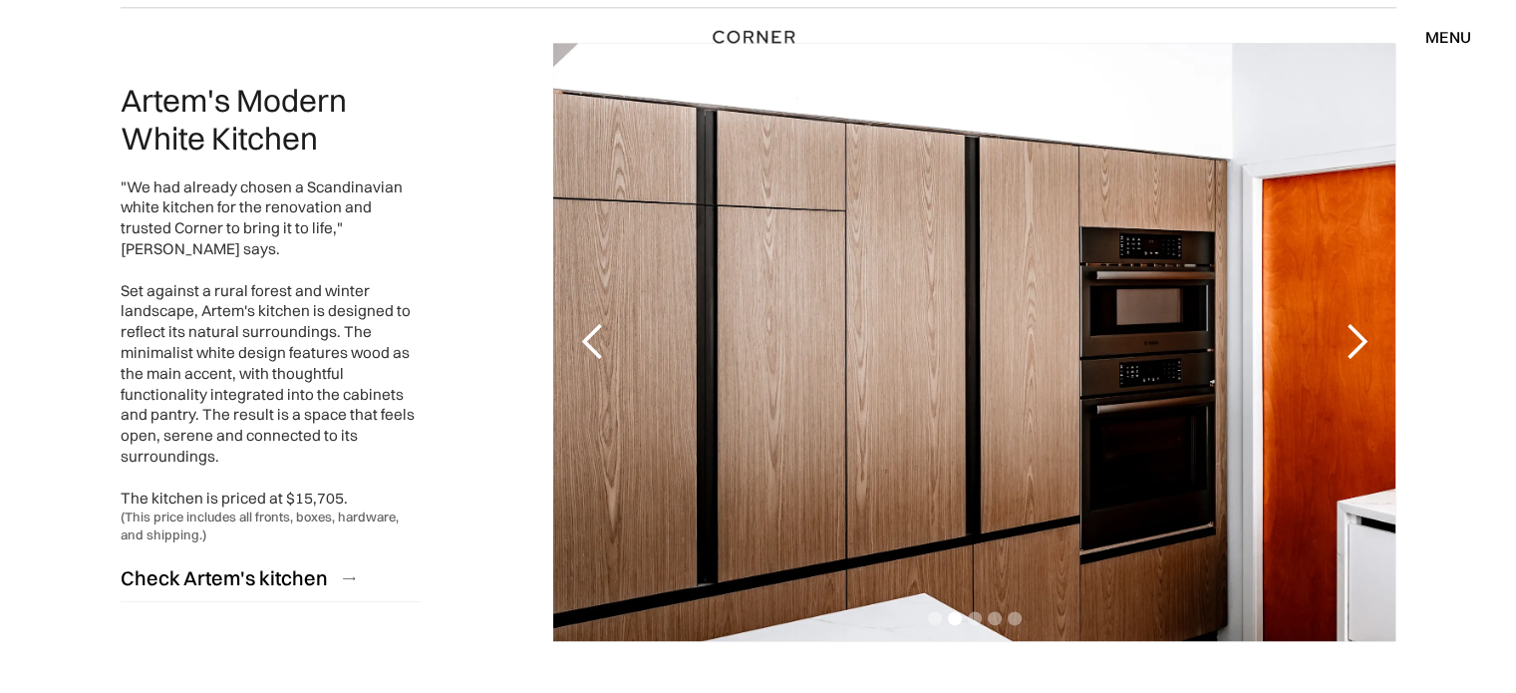 This screenshot has width=1516, height=693. Describe the element at coordinates (271, 120) in the screenshot. I see `h2: Artem's Modern White Kitchen` at that location.